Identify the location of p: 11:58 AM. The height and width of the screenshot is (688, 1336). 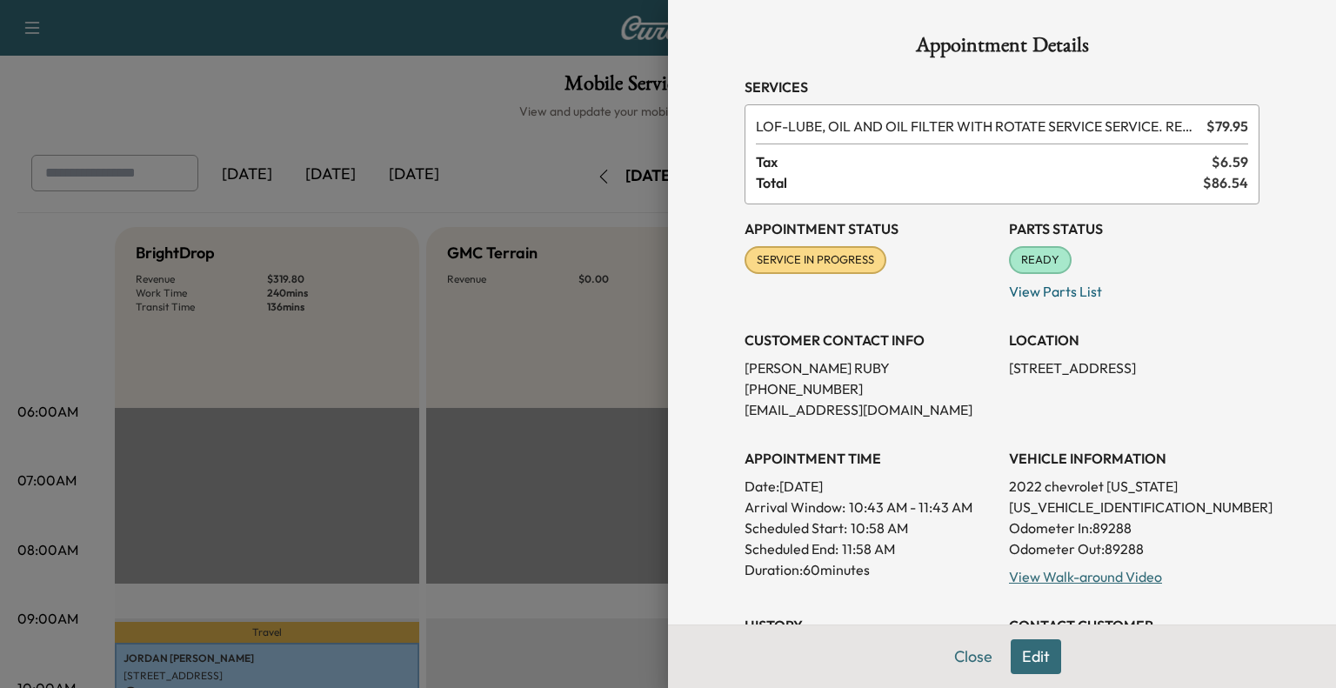
(868, 549).